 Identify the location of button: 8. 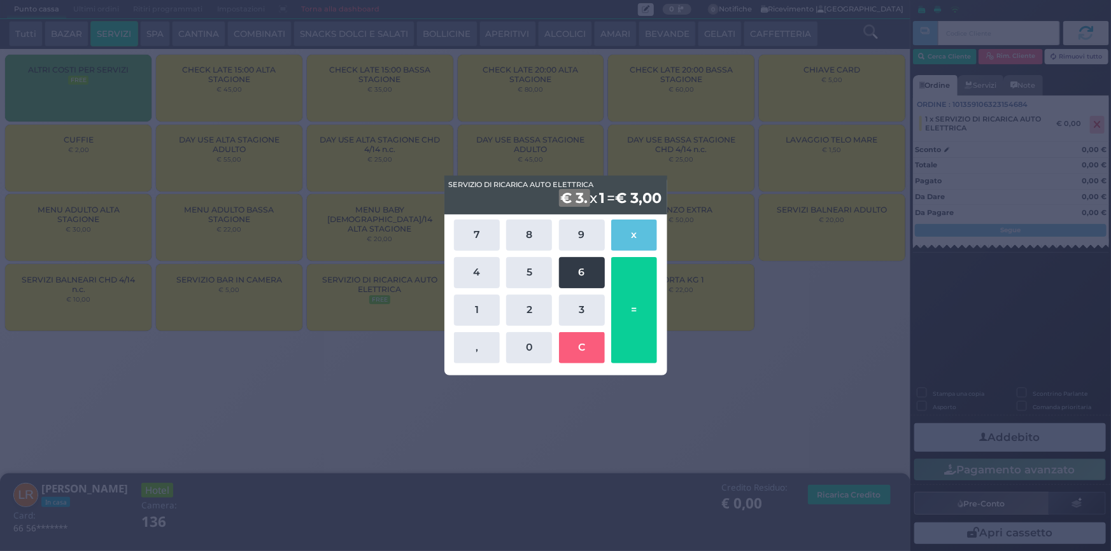
(529, 235).